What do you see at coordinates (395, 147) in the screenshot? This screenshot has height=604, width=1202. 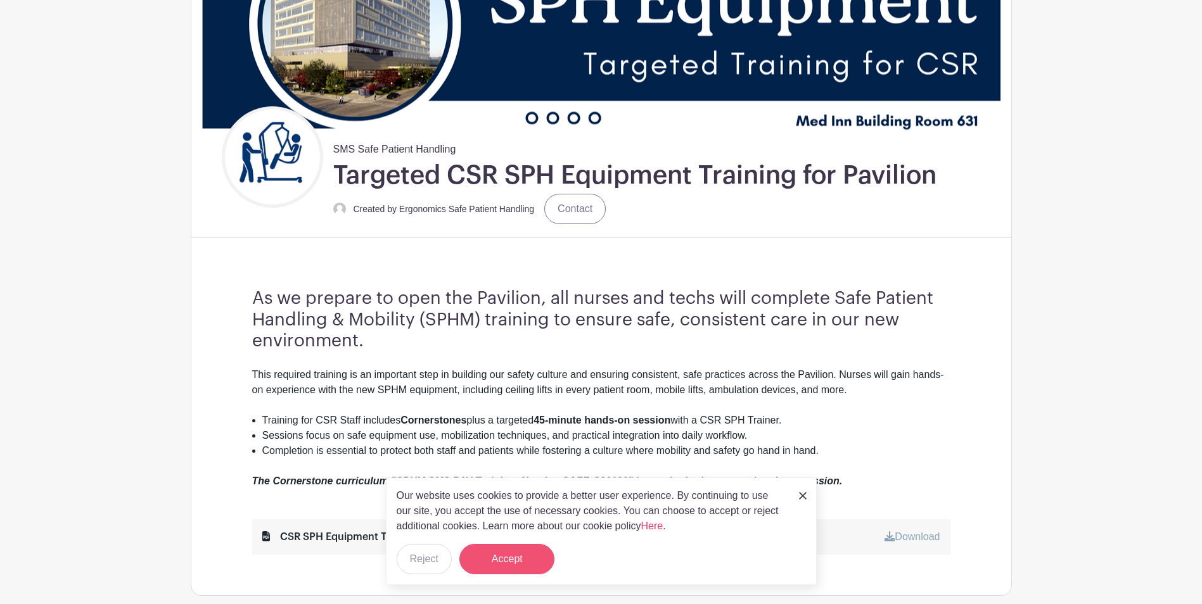 I see `span: SMS Safe Patient Handling` at bounding box center [395, 147].